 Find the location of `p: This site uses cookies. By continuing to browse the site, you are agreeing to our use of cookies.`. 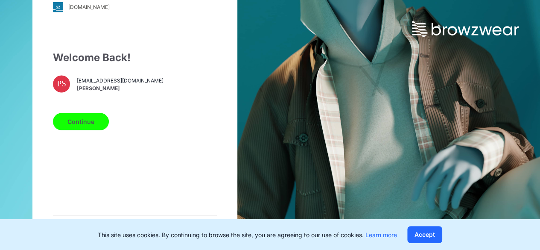

p: This site uses cookies. By continuing to browse the site, you are agreeing to our use of cookies. is located at coordinates (247, 234).